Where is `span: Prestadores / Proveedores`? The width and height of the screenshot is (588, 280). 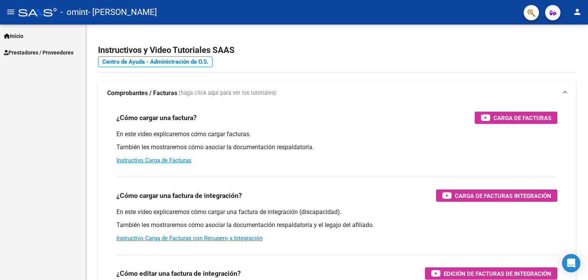 span: Prestadores / Proveedores is located at coordinates (39, 52).